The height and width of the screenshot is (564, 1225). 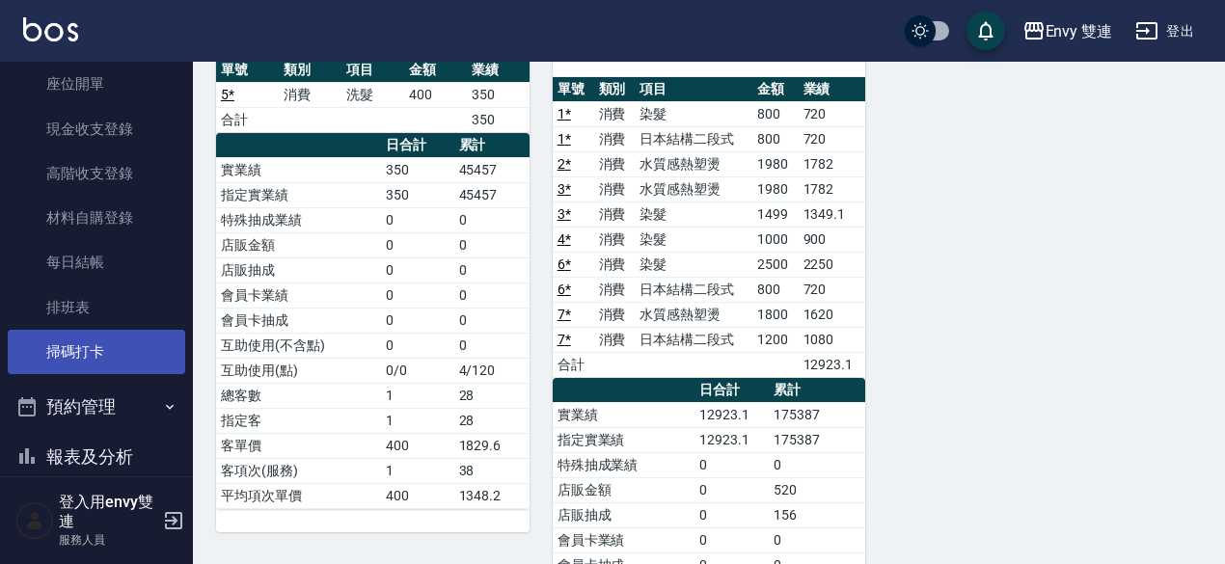 I want to click on td: 1800, so click(x=774, y=314).